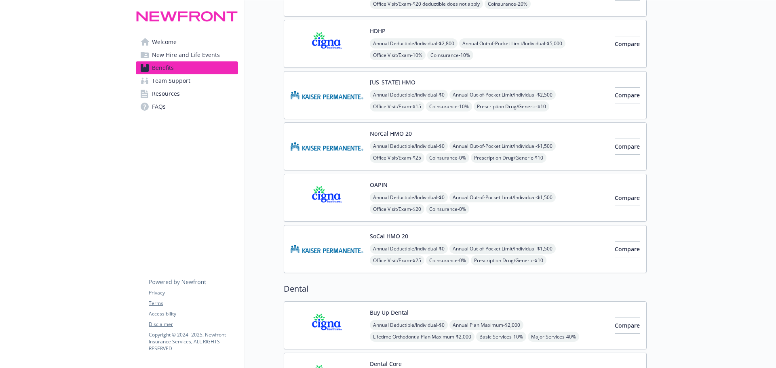  What do you see at coordinates (186, 55) in the screenshot?
I see `span: New Hire and Life Events` at bounding box center [186, 55].